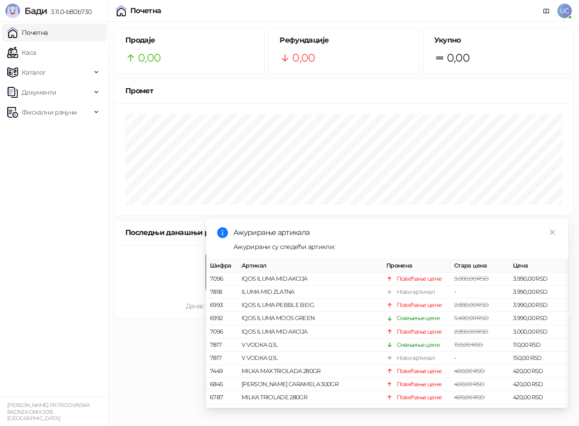  Describe the element at coordinates (223, 233) in the screenshot. I see `span: info-circle` at that location.